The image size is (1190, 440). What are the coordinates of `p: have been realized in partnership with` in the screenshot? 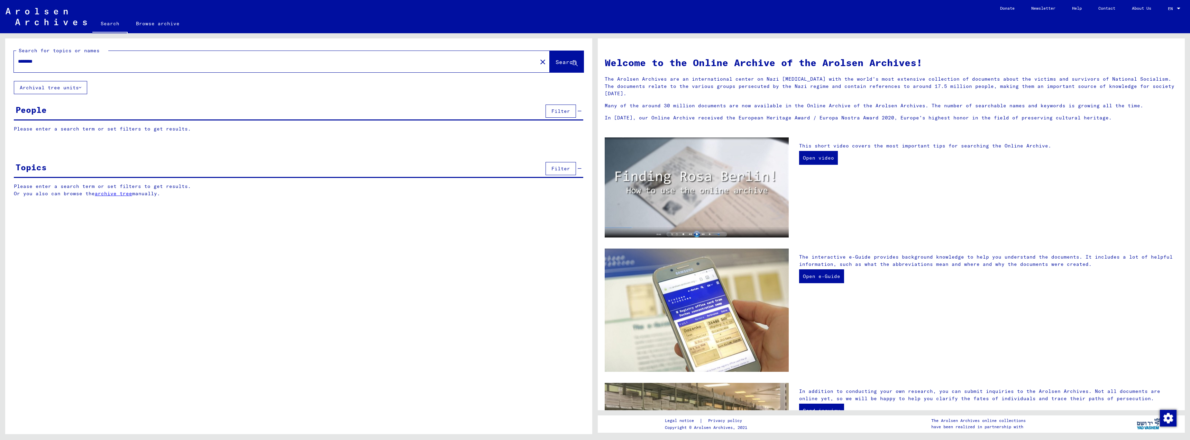 It's located at (978, 427).